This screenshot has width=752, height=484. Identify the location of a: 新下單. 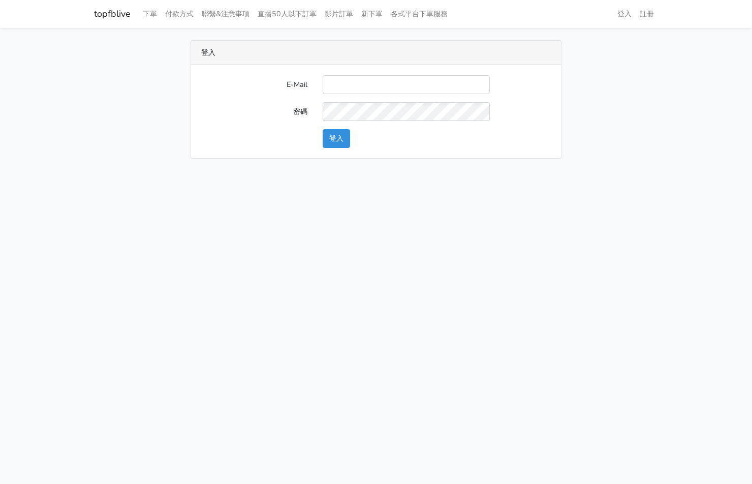
(372, 14).